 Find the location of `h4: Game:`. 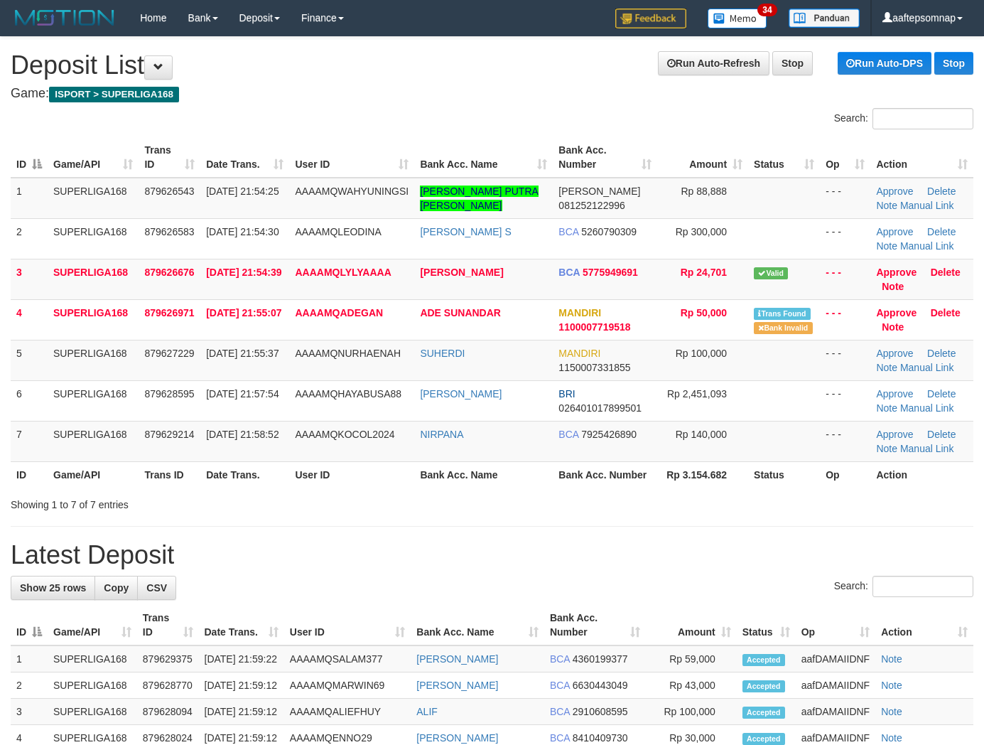

h4: Game: is located at coordinates (492, 94).